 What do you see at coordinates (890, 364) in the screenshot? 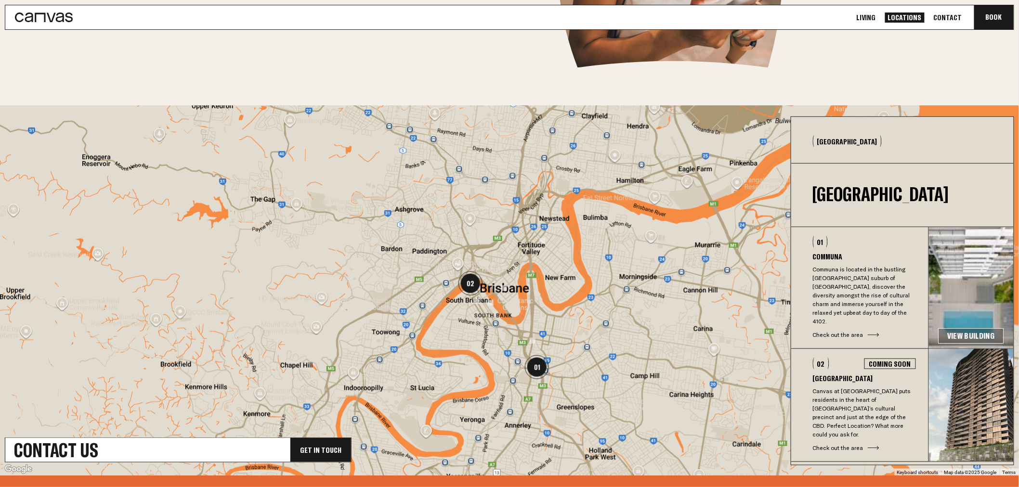
I see `div: Coming Soon` at bounding box center [890, 364].